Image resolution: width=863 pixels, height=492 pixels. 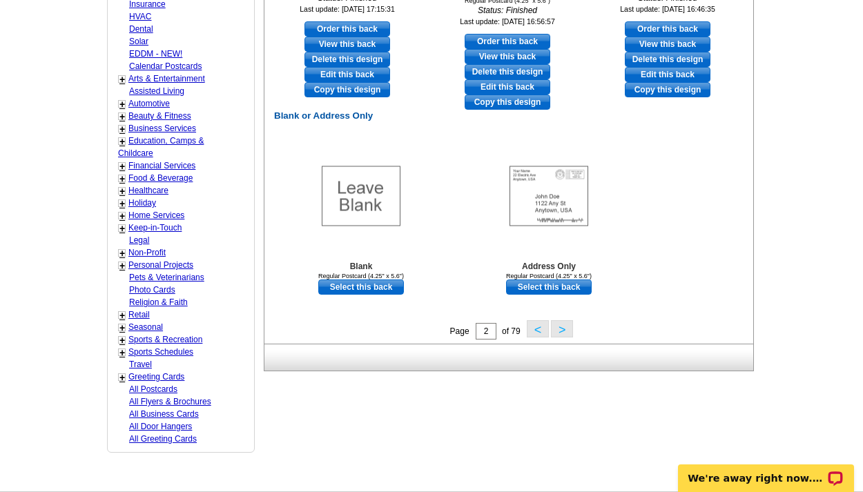 What do you see at coordinates (157, 91) in the screenshot?
I see `a: Assisted Living` at bounding box center [157, 91].